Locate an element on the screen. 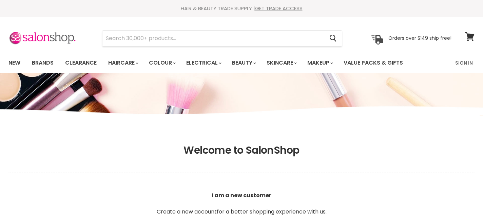 This screenshot has height=222, width=483. a: New is located at coordinates (14, 63).